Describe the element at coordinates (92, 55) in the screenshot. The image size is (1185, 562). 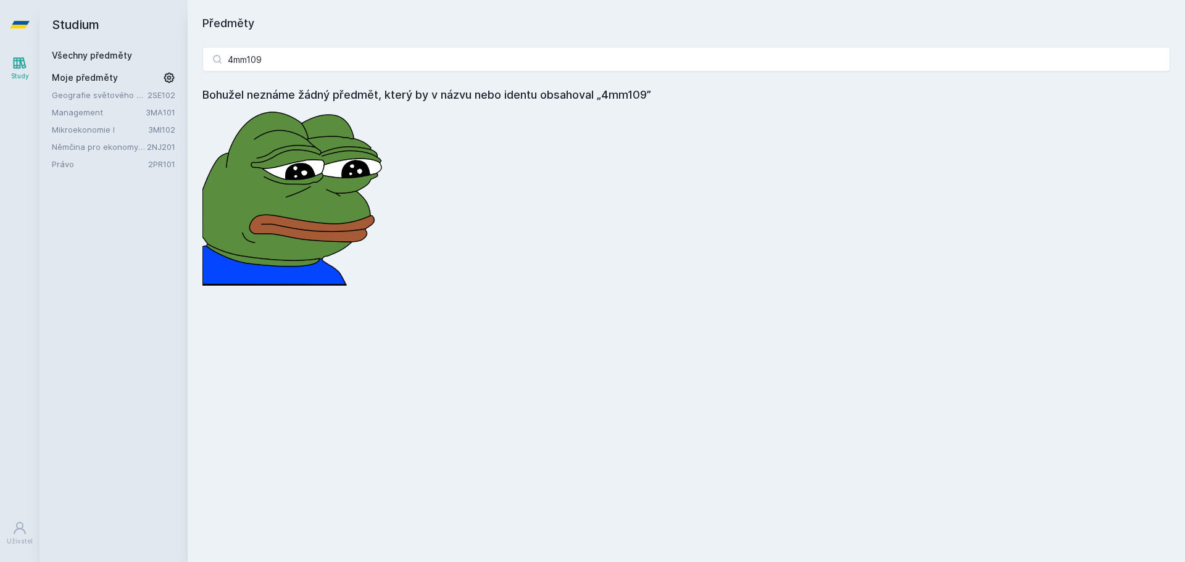
I see `a: Všechny předměty` at that location.